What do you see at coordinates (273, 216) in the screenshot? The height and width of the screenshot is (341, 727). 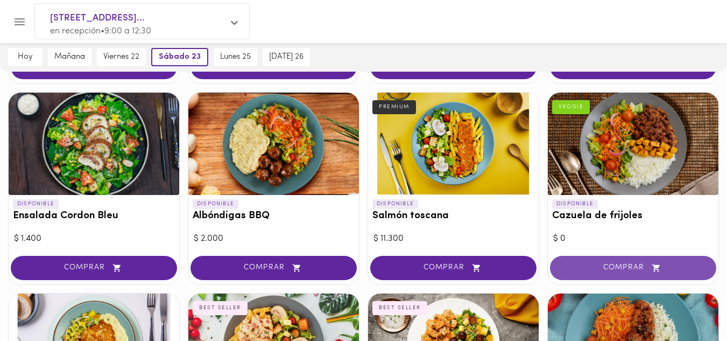 I see `h3: Albóndigas BBQ` at bounding box center [273, 216].